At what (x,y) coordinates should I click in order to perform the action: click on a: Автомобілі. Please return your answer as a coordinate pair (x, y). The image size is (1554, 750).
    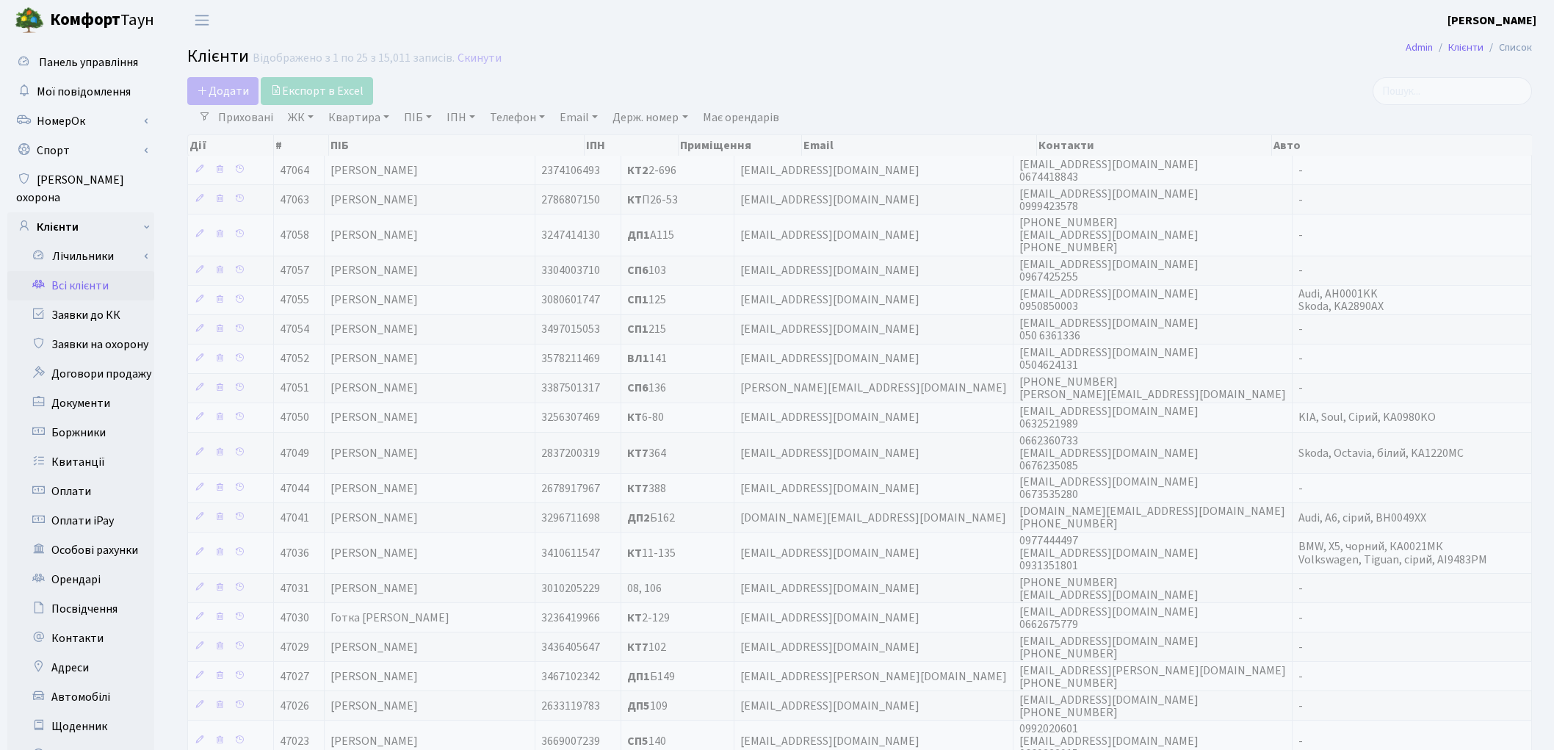
    Looking at the image, I should click on (81, 697).